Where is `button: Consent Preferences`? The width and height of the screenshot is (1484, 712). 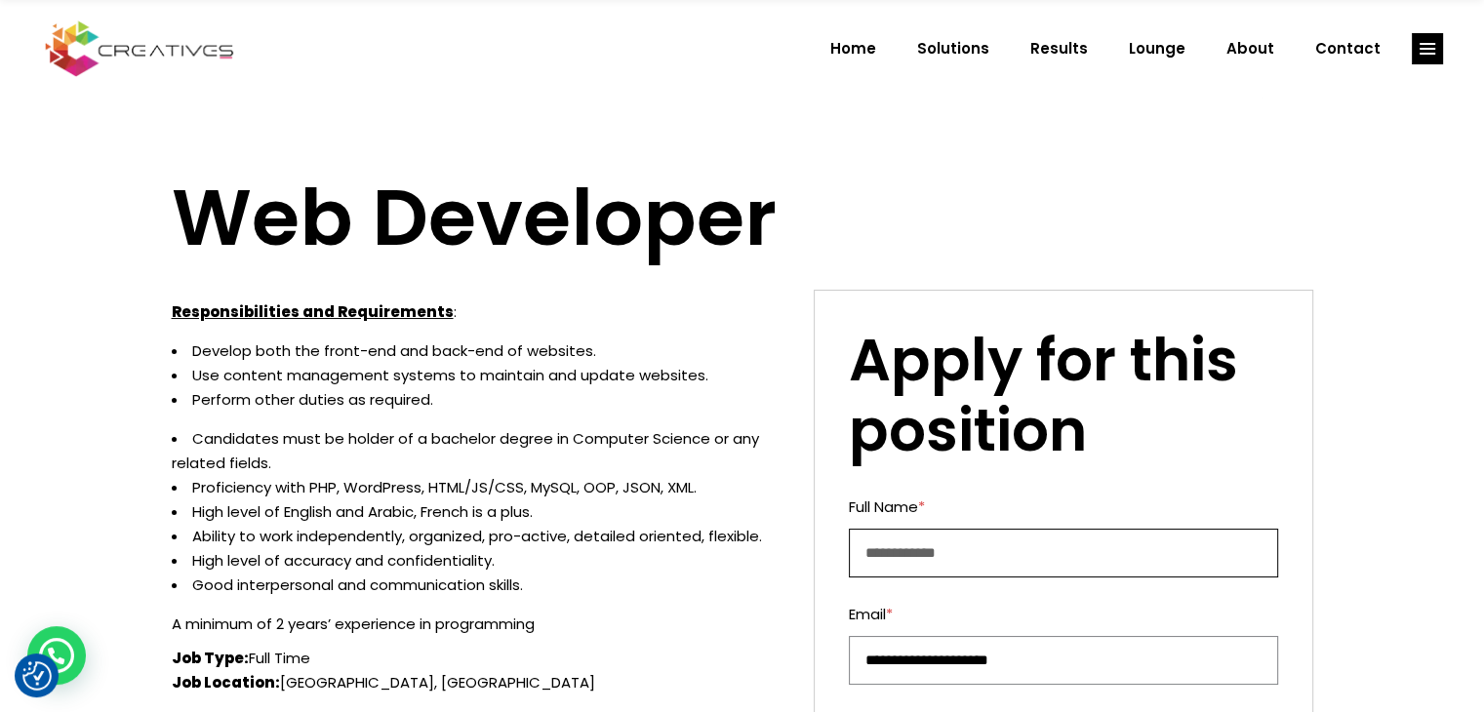
button: Consent Preferences is located at coordinates (37, 676).